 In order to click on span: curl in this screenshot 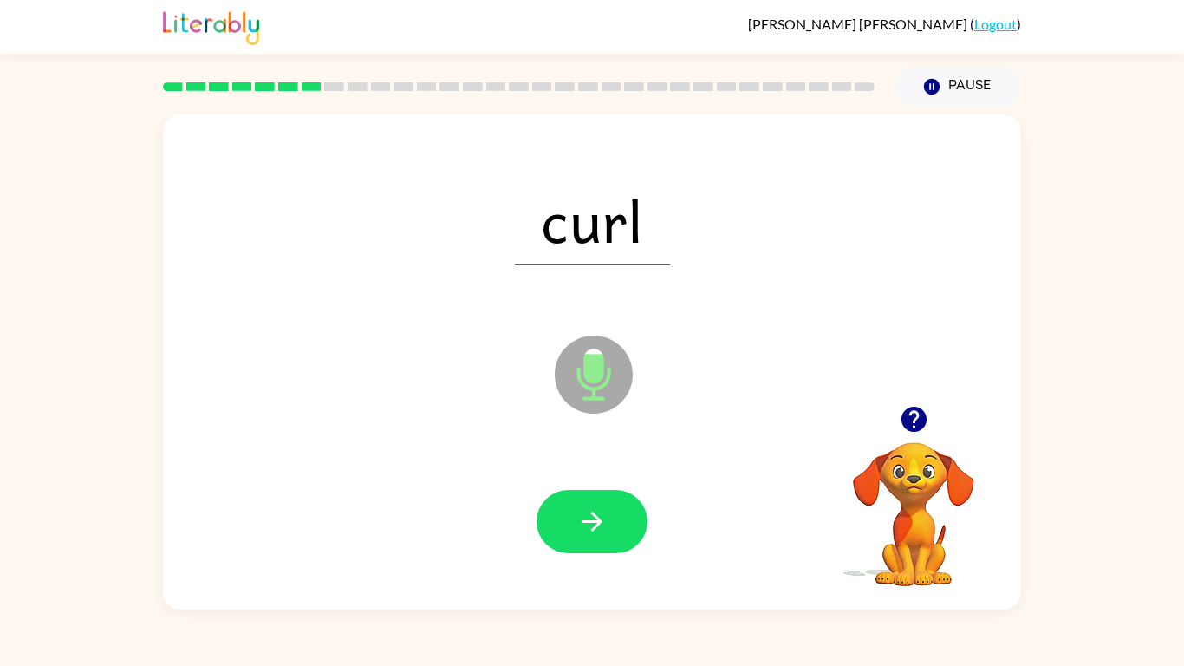, I will do `click(592, 220)`.